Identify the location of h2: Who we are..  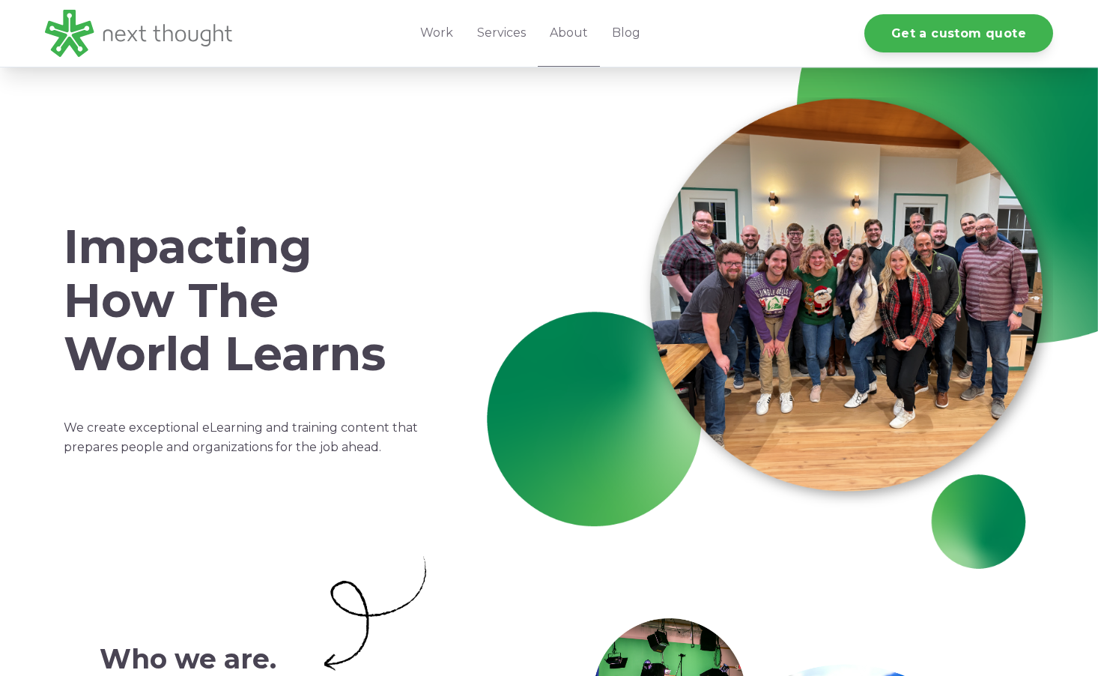
(206, 658).